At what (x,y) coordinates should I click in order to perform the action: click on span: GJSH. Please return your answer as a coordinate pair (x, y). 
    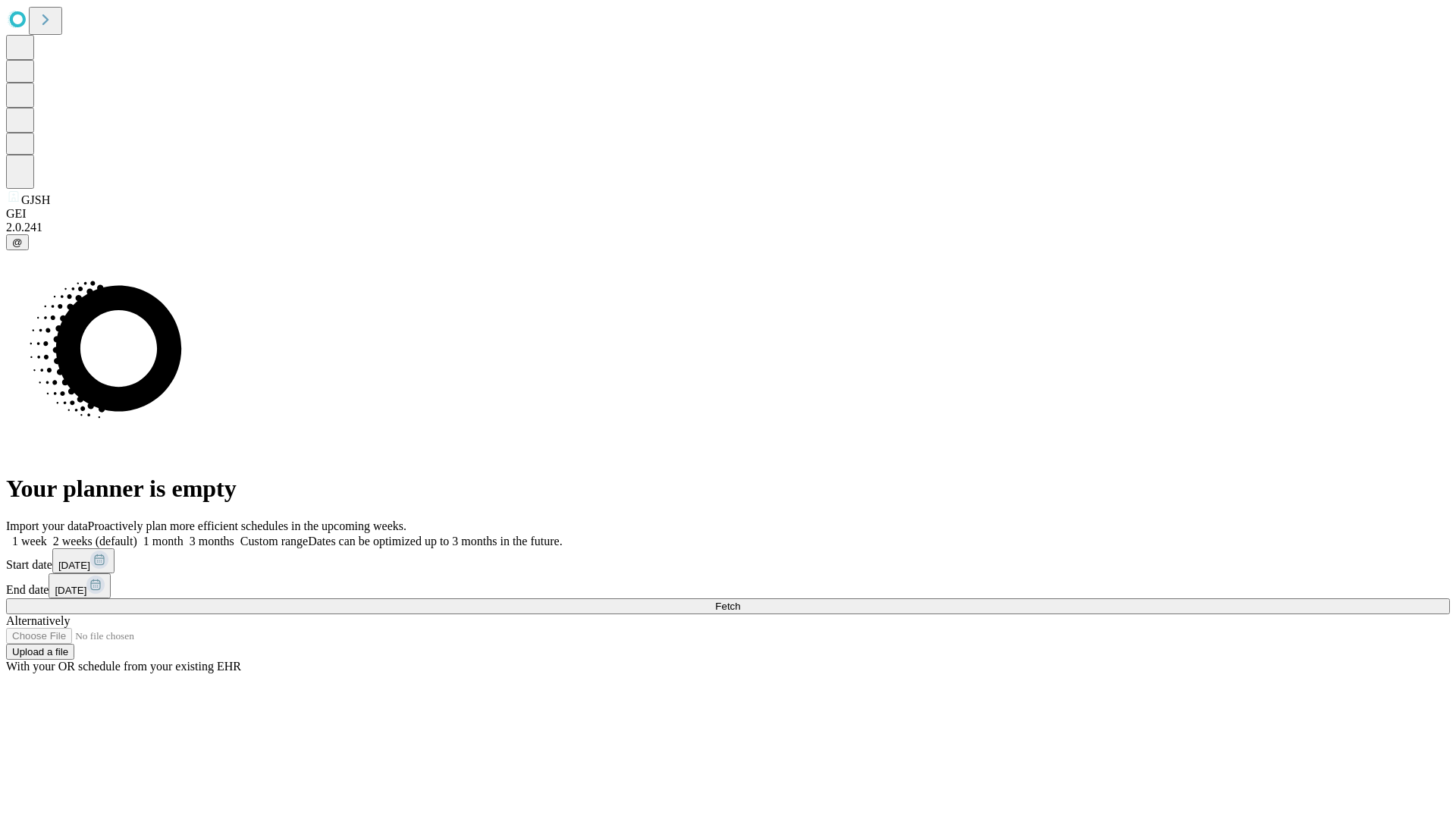
    Looking at the image, I should click on (35, 199).